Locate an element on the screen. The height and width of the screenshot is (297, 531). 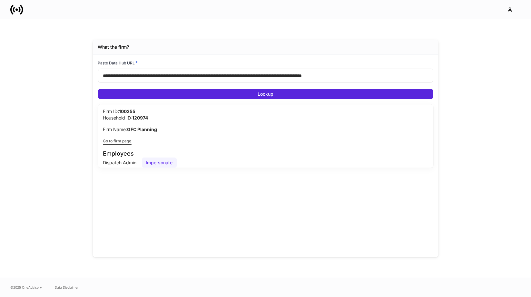
h6: Paste Data Hub URL is located at coordinates (118, 63).